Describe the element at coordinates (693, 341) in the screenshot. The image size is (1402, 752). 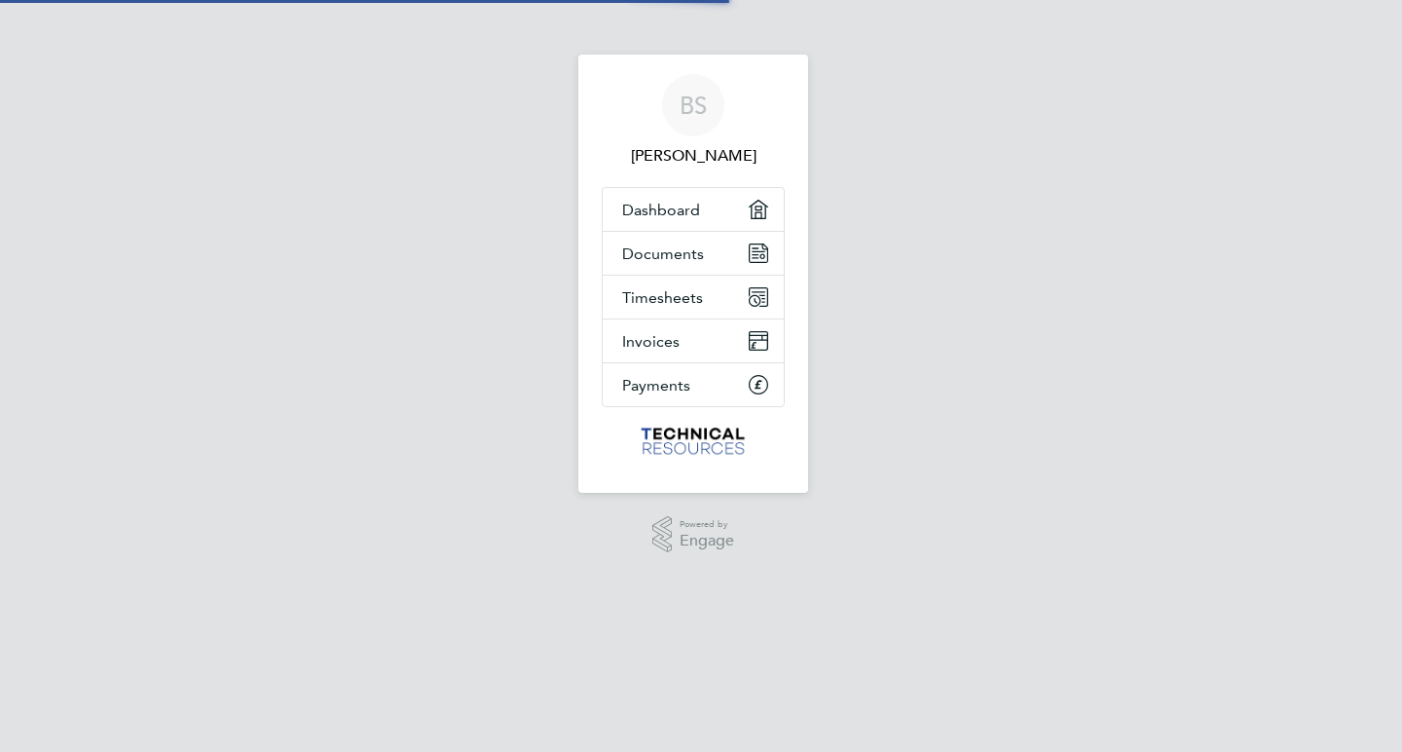
I see `a: Invoices` at that location.